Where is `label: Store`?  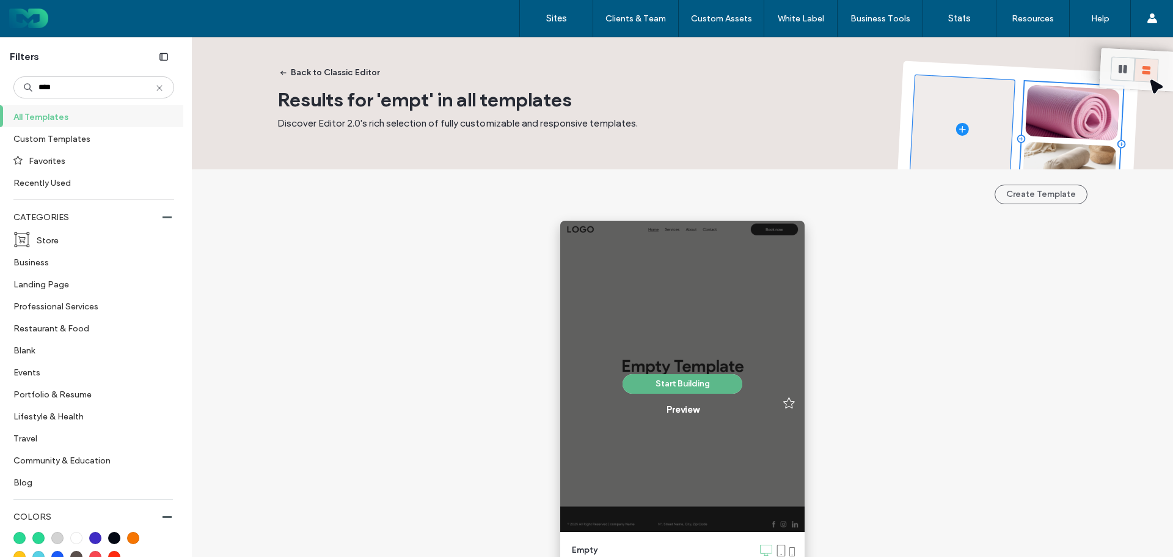 label: Store is located at coordinates (100, 240).